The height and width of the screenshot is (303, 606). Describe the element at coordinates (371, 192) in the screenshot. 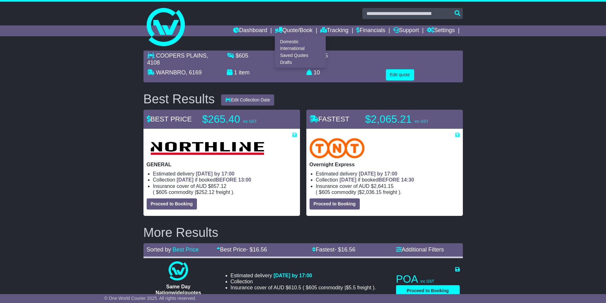

I see `span: 2,036.15` at that location.